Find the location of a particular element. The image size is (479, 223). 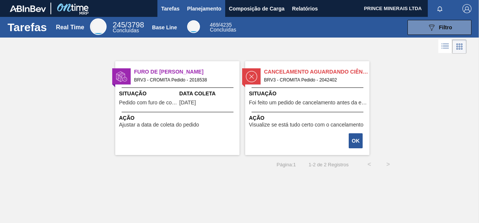

span: Página : 1 is located at coordinates (286, 165).